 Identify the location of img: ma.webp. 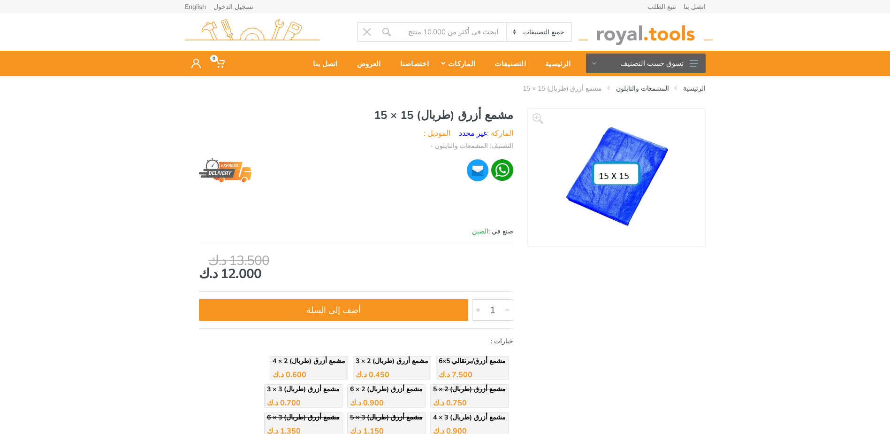
(478, 170).